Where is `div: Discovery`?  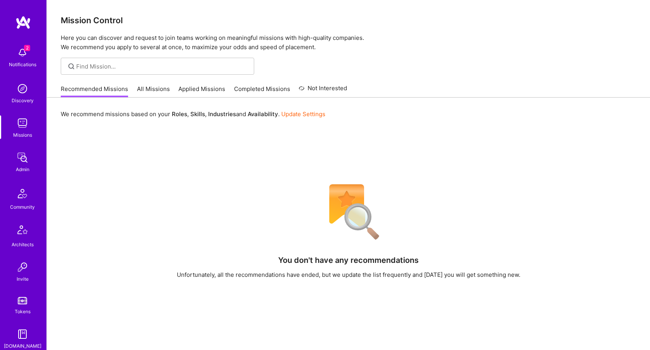 div: Discovery is located at coordinates (22, 100).